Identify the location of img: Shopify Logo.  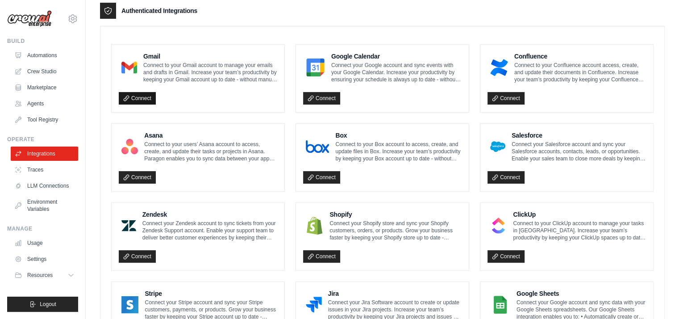
(314, 225).